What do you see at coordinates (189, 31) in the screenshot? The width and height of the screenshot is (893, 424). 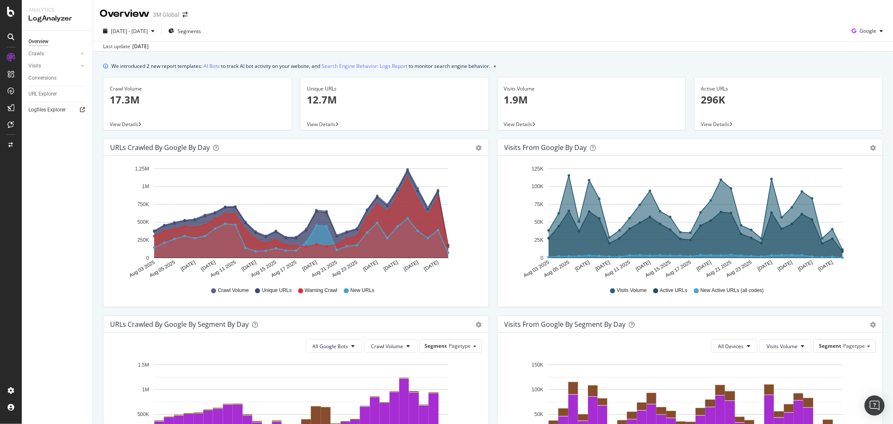 I see `span: Segments` at bounding box center [189, 31].